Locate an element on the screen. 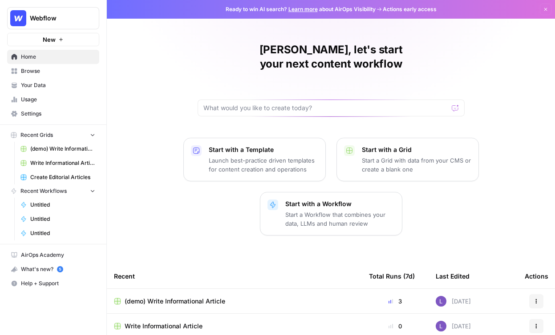 Image resolution: width=555 pixels, height=335 pixels. div: Total Runs (7d) is located at coordinates (392, 276).